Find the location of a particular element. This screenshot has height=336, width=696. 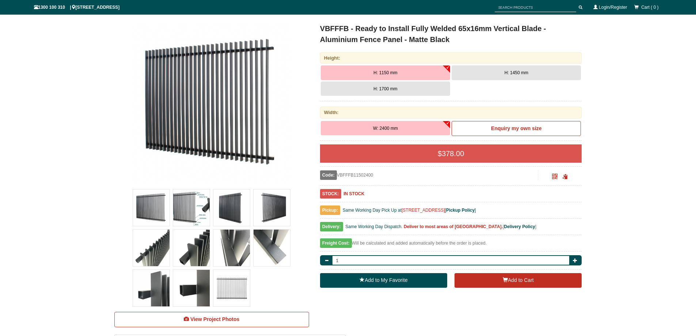

span: Same Working Day Pick Up at [ ] is located at coordinates (409, 210).